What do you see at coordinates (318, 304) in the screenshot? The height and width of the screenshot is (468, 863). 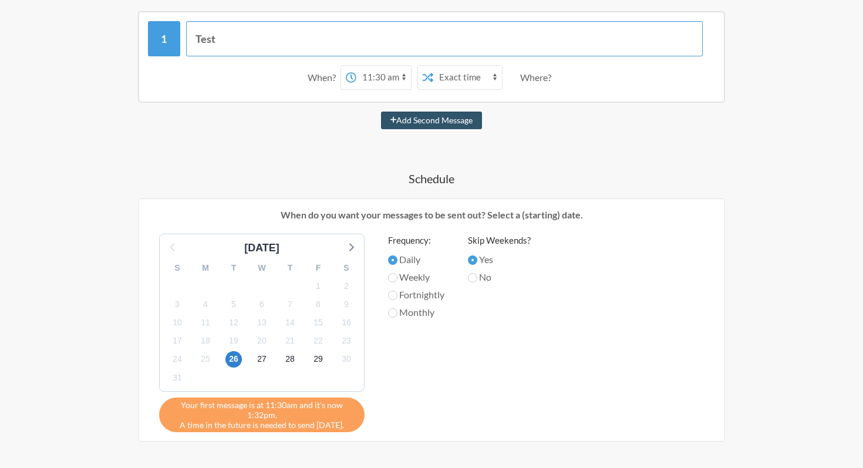 I see `span: Monday, September 8, 2025` at bounding box center [318, 304].